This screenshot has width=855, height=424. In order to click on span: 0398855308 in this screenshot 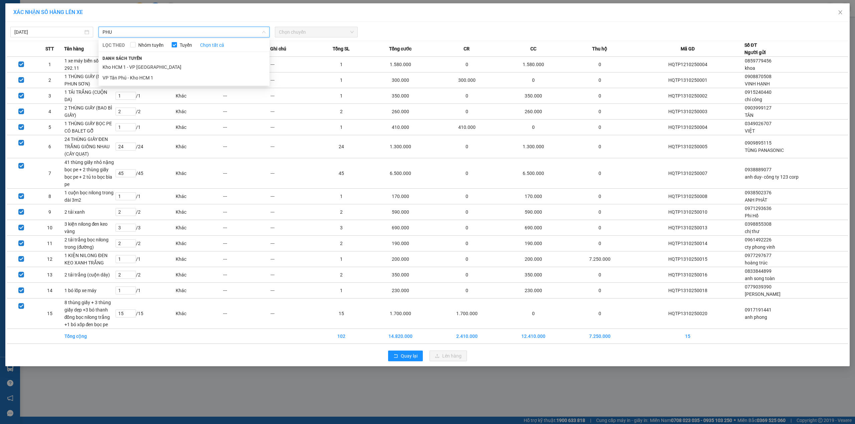, I will do `click(758, 224)`.